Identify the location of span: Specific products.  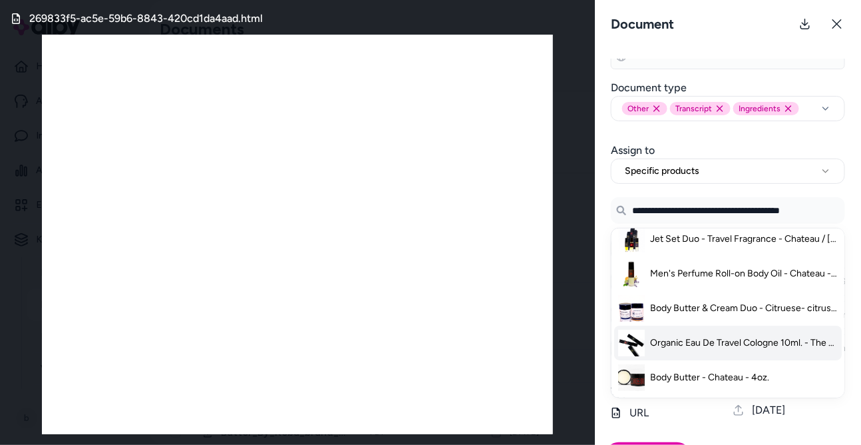
(662, 171).